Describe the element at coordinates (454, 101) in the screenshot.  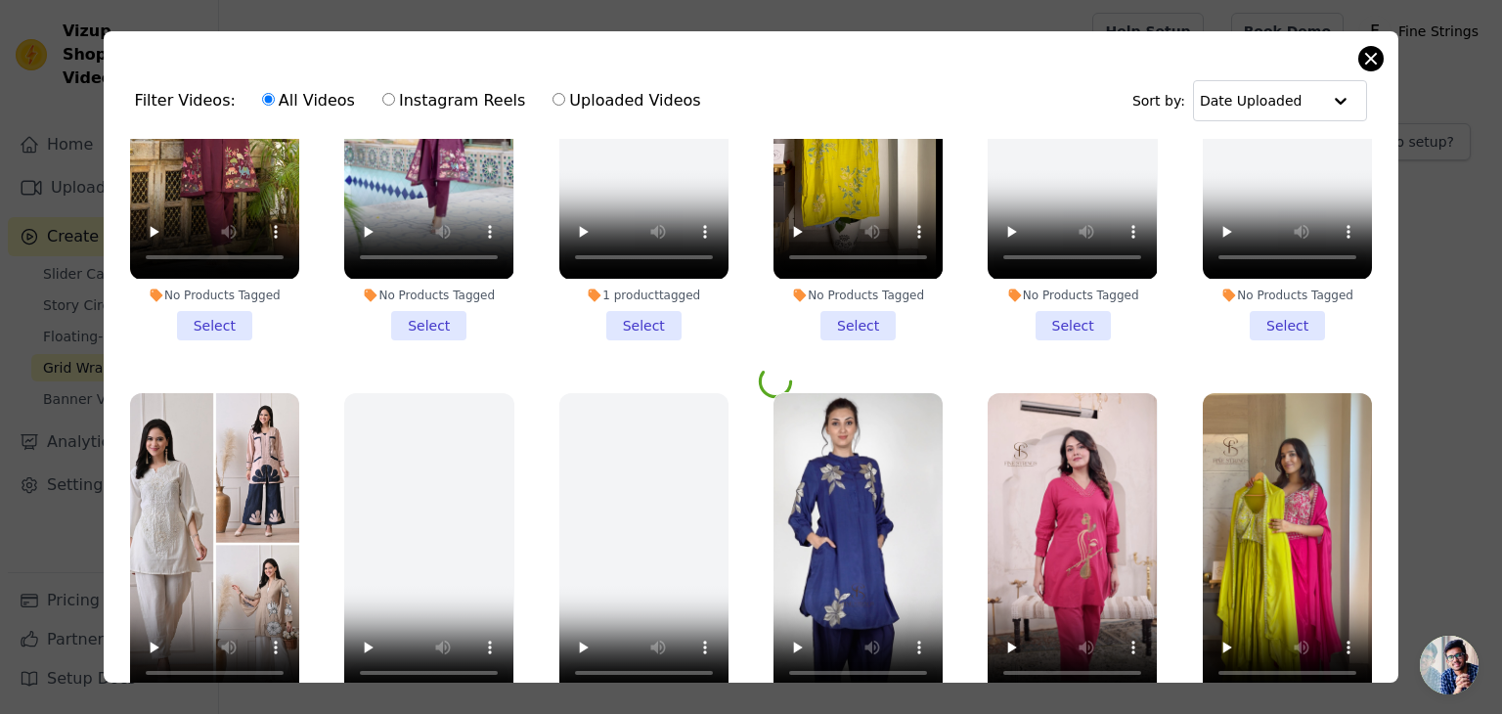
I see `label: Instagram Reels` at that location.